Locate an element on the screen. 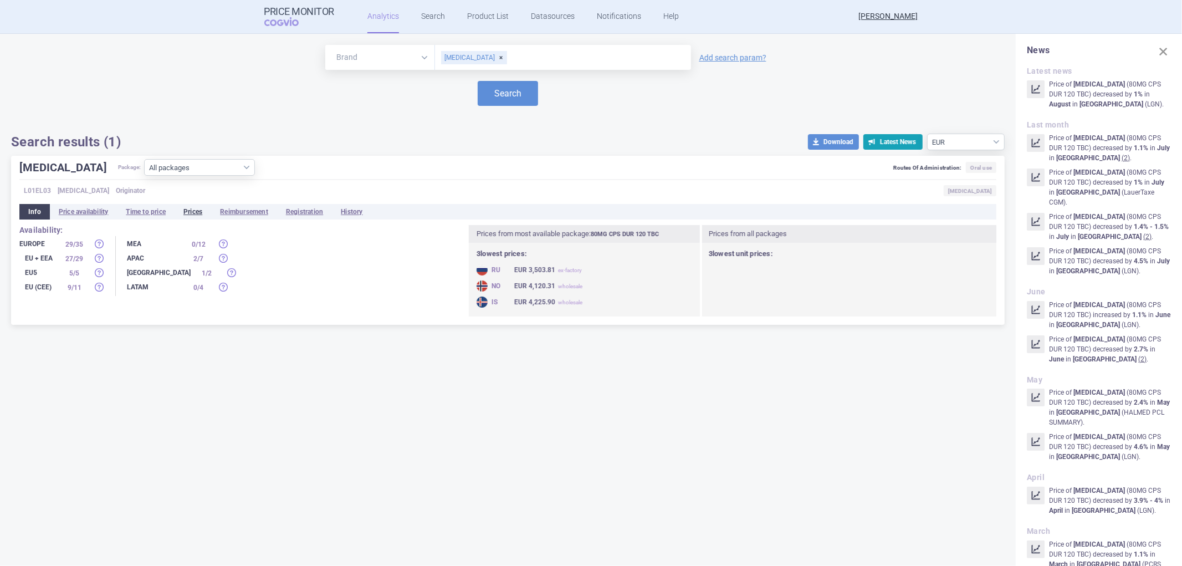 The width and height of the screenshot is (1182, 566). h3: Prices from all packages is located at coordinates (848, 234).